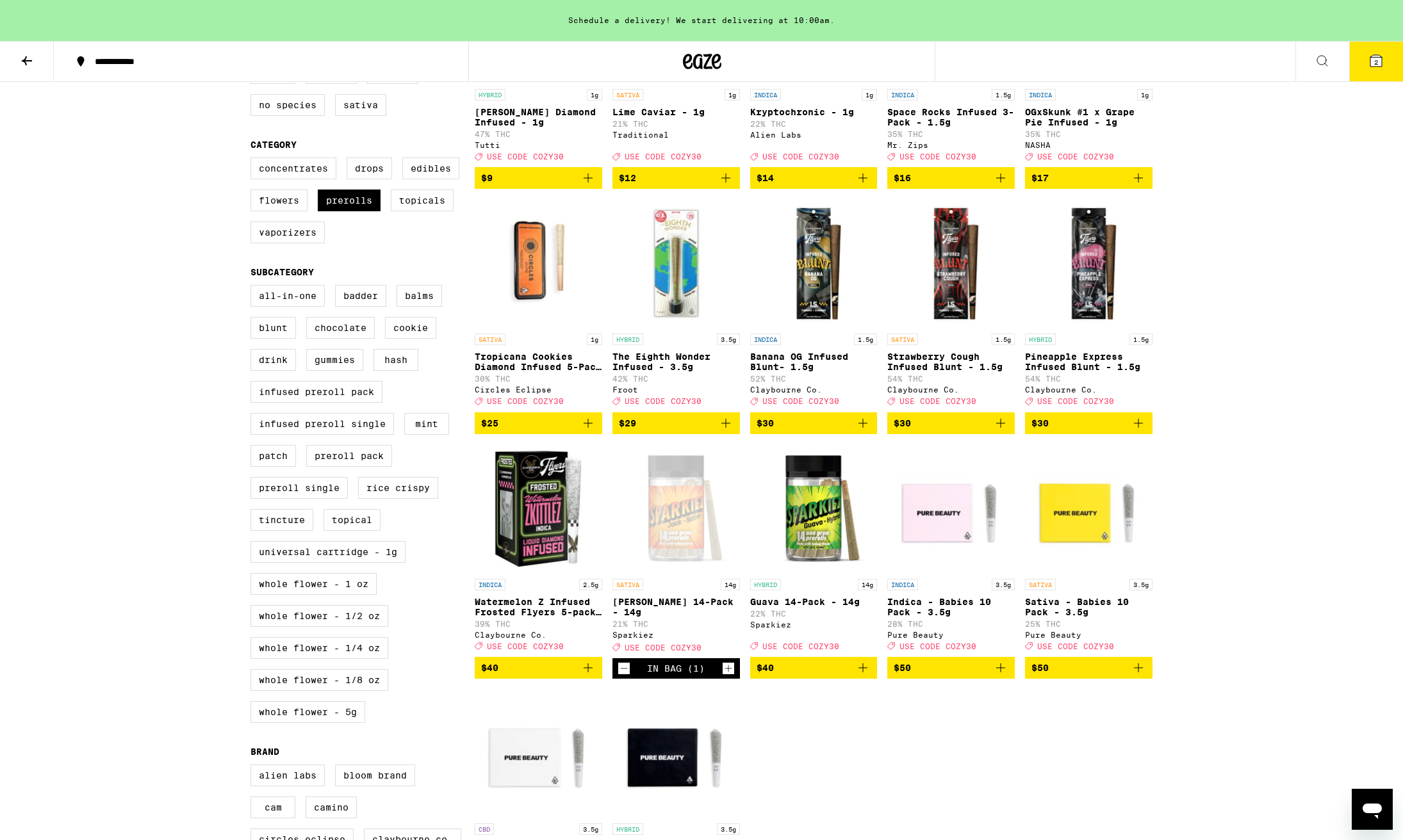 This screenshot has height=840, width=1403. What do you see at coordinates (951, 509) in the screenshot?
I see `img: Pure Beauty - Indica - Babies 10 Pack - 3.5g` at bounding box center [951, 509].